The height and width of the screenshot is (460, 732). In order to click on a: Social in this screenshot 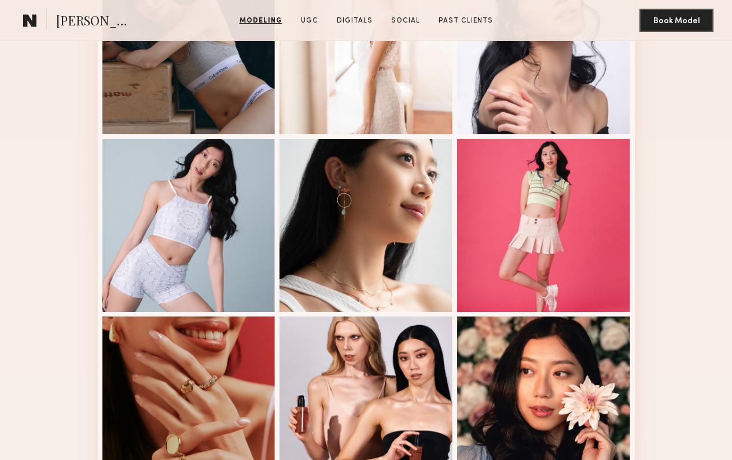, I will do `click(405, 21)`.